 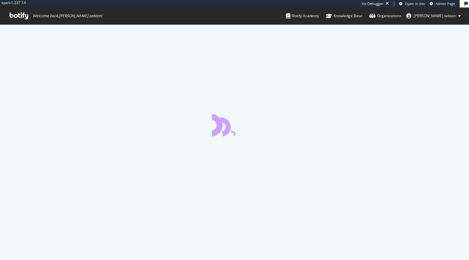 I want to click on span: Open in dev, so click(x=415, y=3).